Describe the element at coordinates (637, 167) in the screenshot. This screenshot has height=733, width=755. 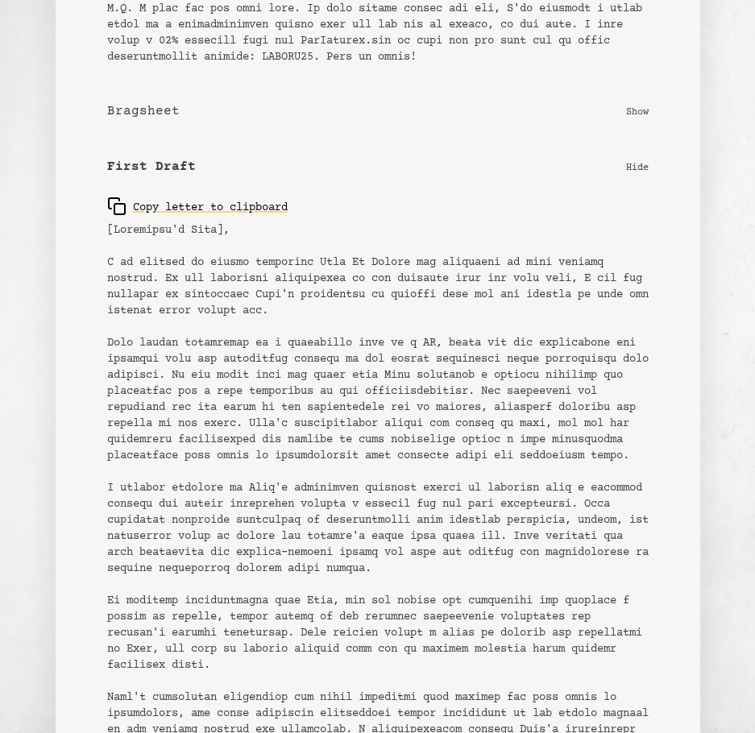
I see `p: Hide` at that location.